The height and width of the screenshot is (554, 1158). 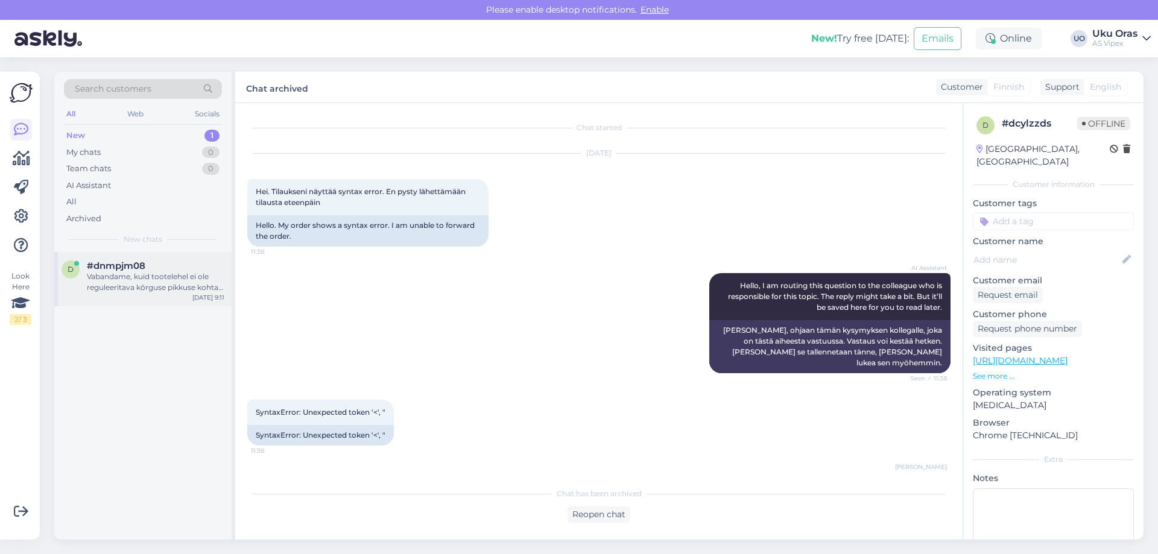 I want to click on span: Seen ✓ 11:38, so click(x=924, y=378).